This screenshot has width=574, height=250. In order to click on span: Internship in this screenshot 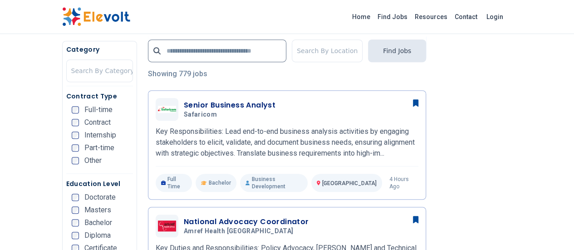, I will do `click(100, 135)`.